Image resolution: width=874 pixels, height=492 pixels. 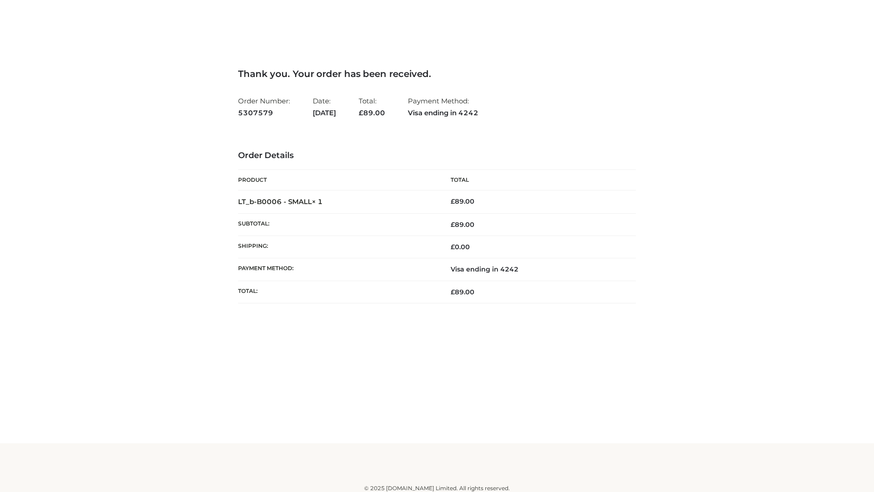 I want to click on strong: Visa ending in 4242, so click(x=443, y=113).